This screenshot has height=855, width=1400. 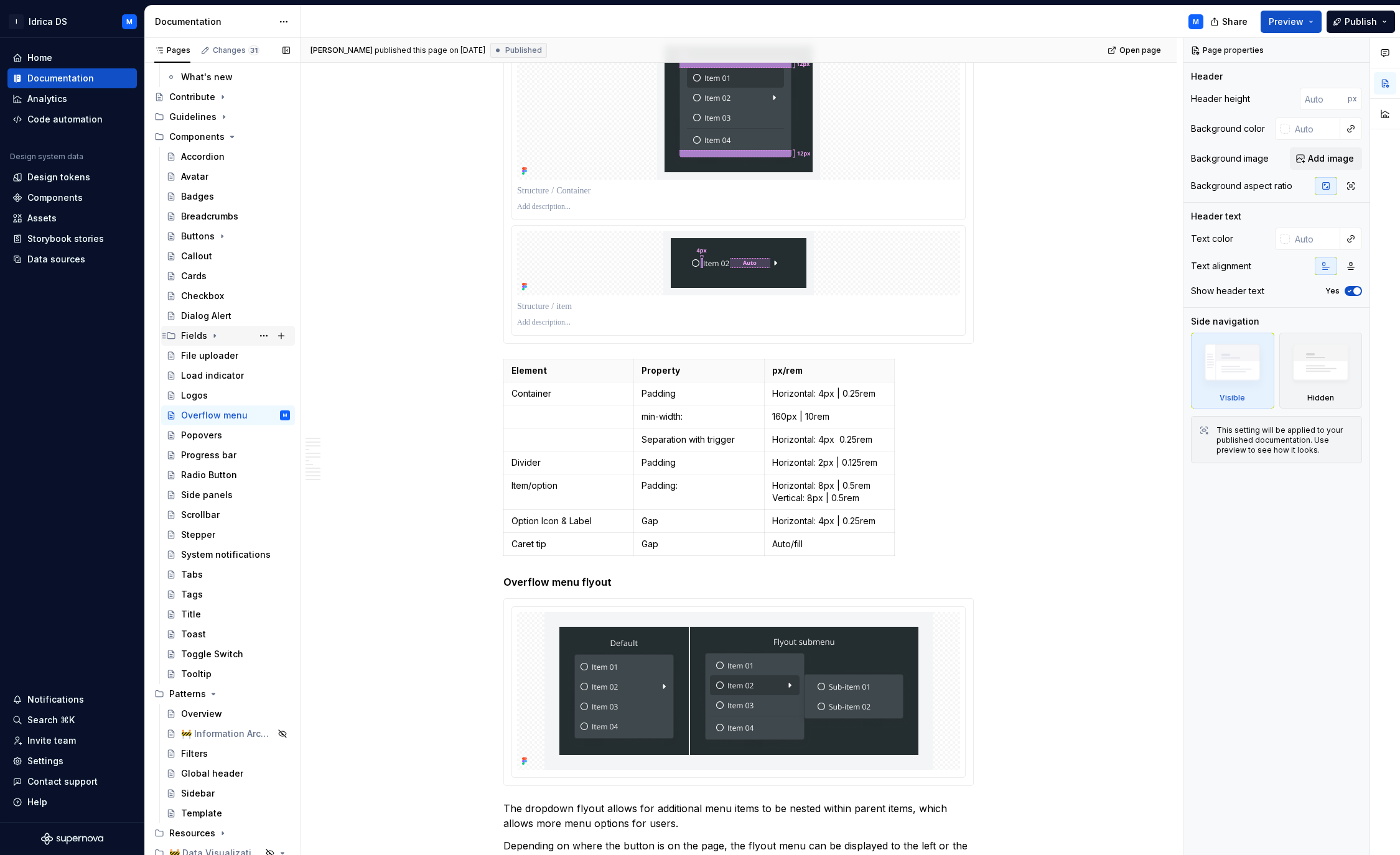 I want to click on div: Changes, so click(x=236, y=51).